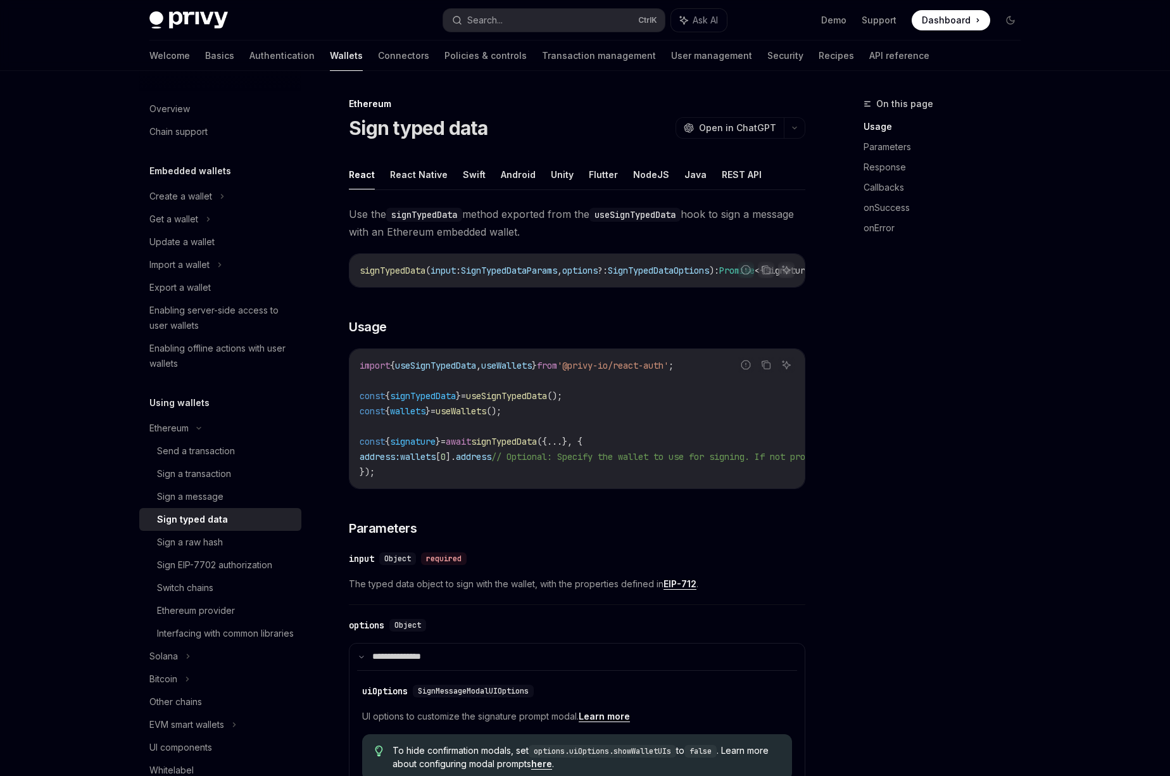 Image resolution: width=1170 pixels, height=776 pixels. I want to click on a: Response, so click(947, 167).